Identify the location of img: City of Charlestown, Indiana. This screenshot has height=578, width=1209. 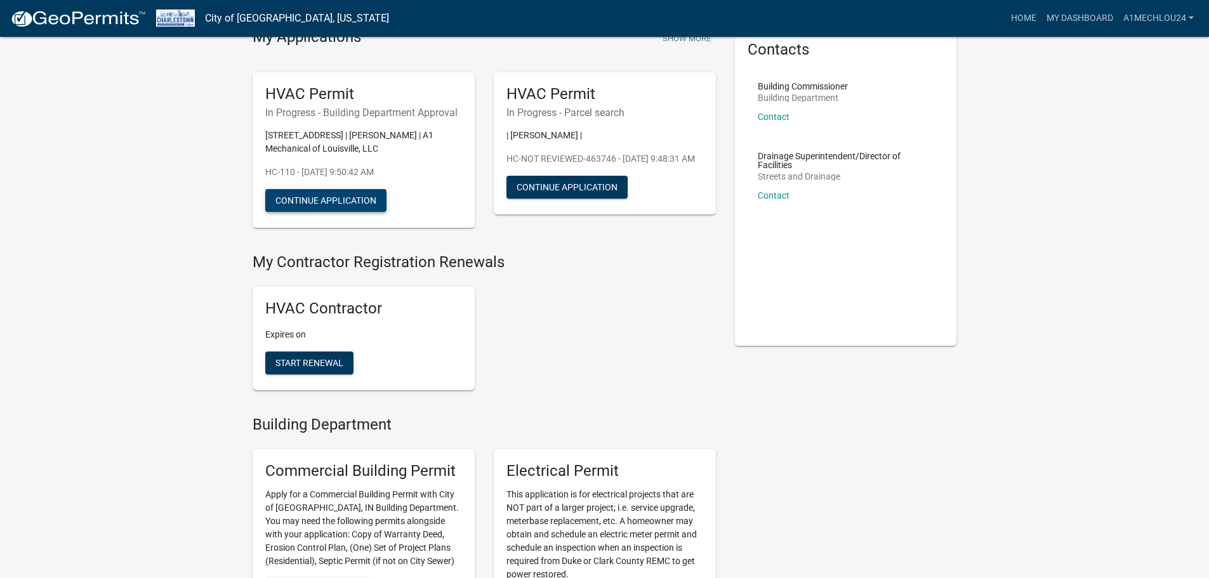
(175, 18).